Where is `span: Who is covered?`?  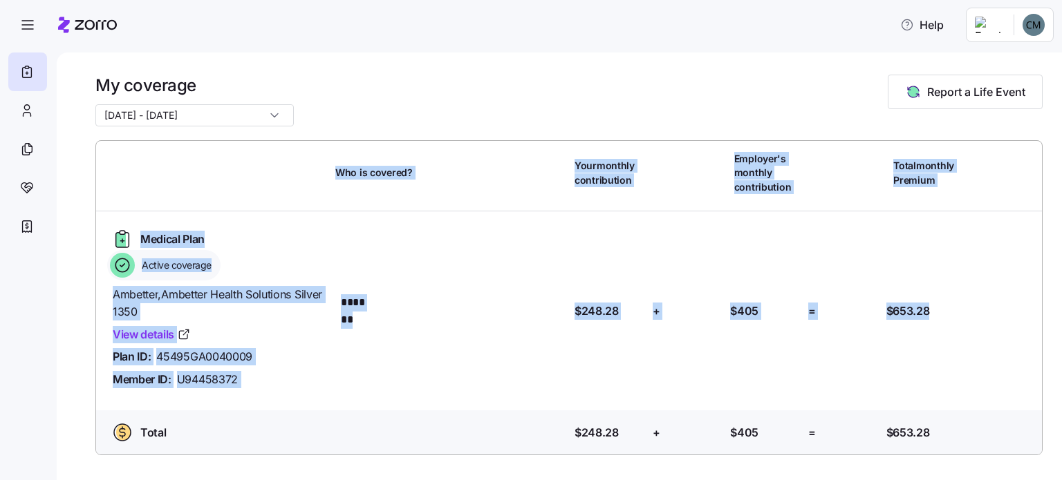
span: Who is covered? is located at coordinates (374, 173).